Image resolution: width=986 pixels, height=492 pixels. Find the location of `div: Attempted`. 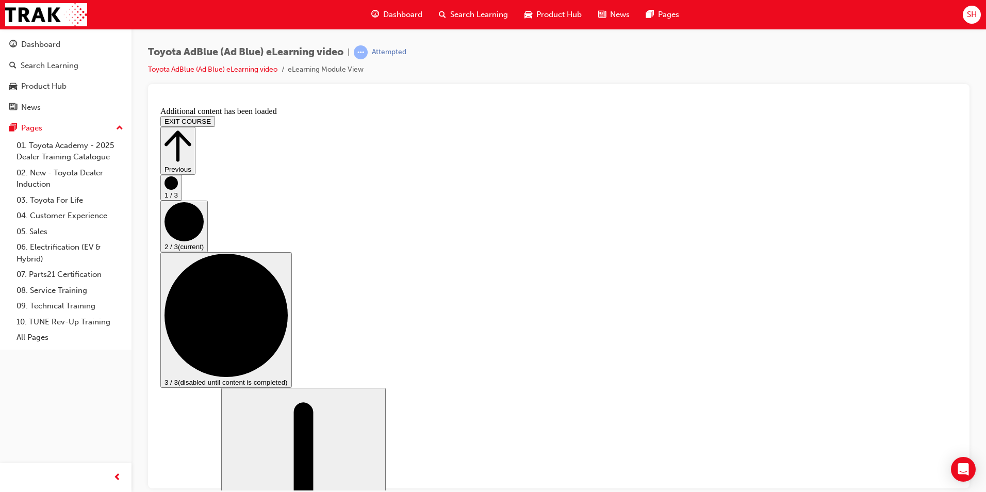

div: Attempted is located at coordinates (389, 52).